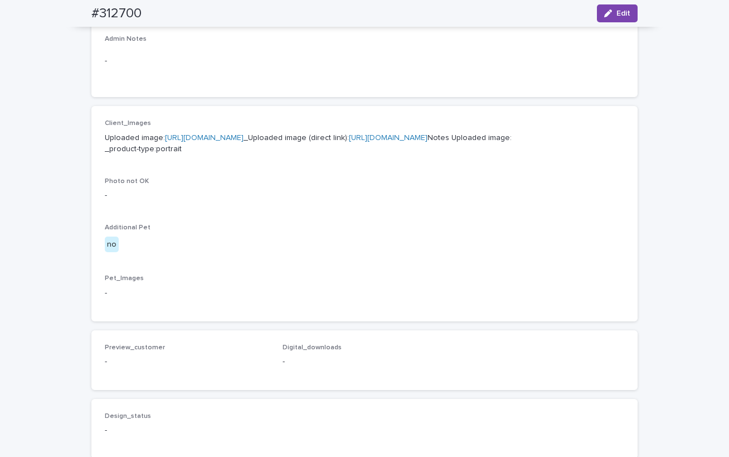  Describe the element at coordinates (127, 181) in the screenshot. I see `span: Photo not OK` at that location.